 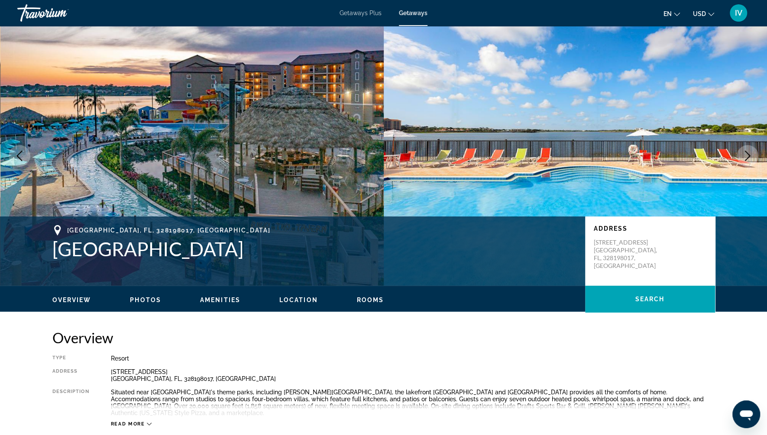 What do you see at coordinates (739, 13) in the screenshot?
I see `button: User Menu` at bounding box center [739, 13].